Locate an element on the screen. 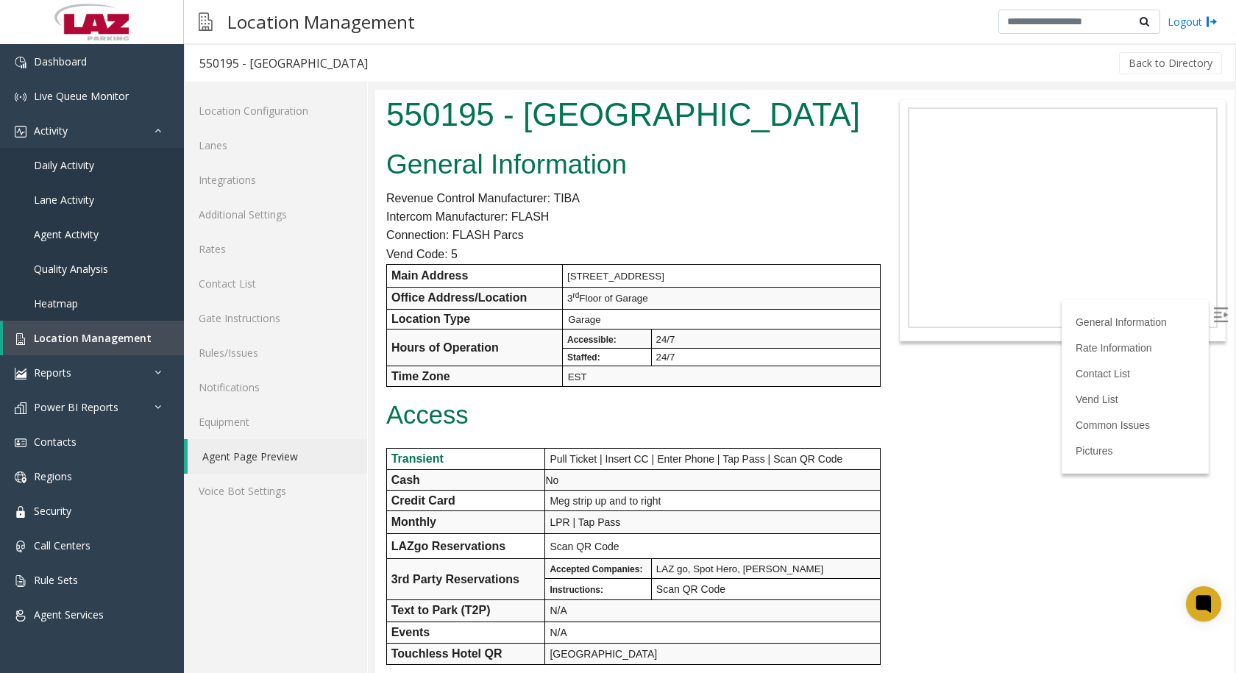  span: Dashboard is located at coordinates (60, 61).